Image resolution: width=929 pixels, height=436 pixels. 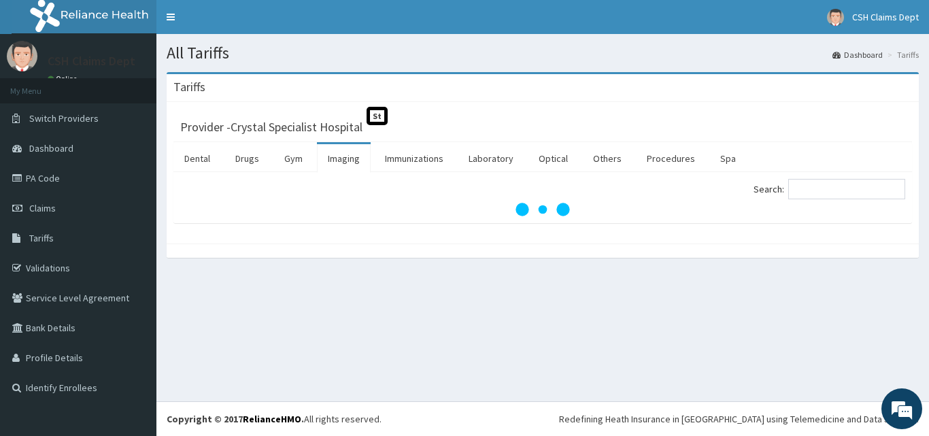 What do you see at coordinates (235, 419) in the screenshot?
I see `strong: Copyright © 2017 .` at bounding box center [235, 419].